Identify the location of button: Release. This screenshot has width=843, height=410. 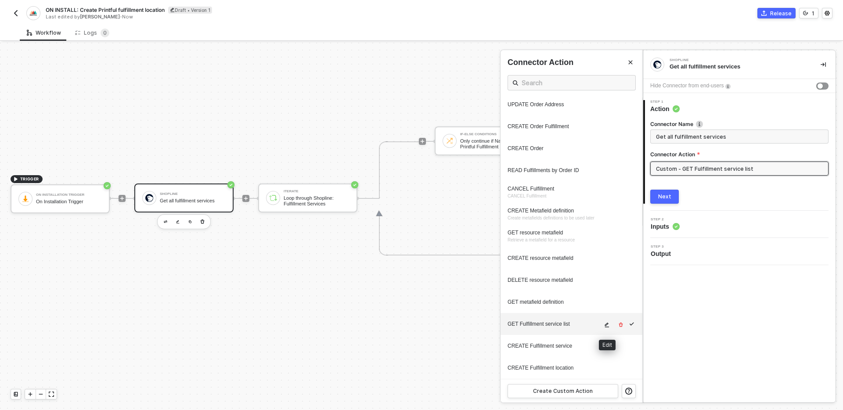
(777, 13).